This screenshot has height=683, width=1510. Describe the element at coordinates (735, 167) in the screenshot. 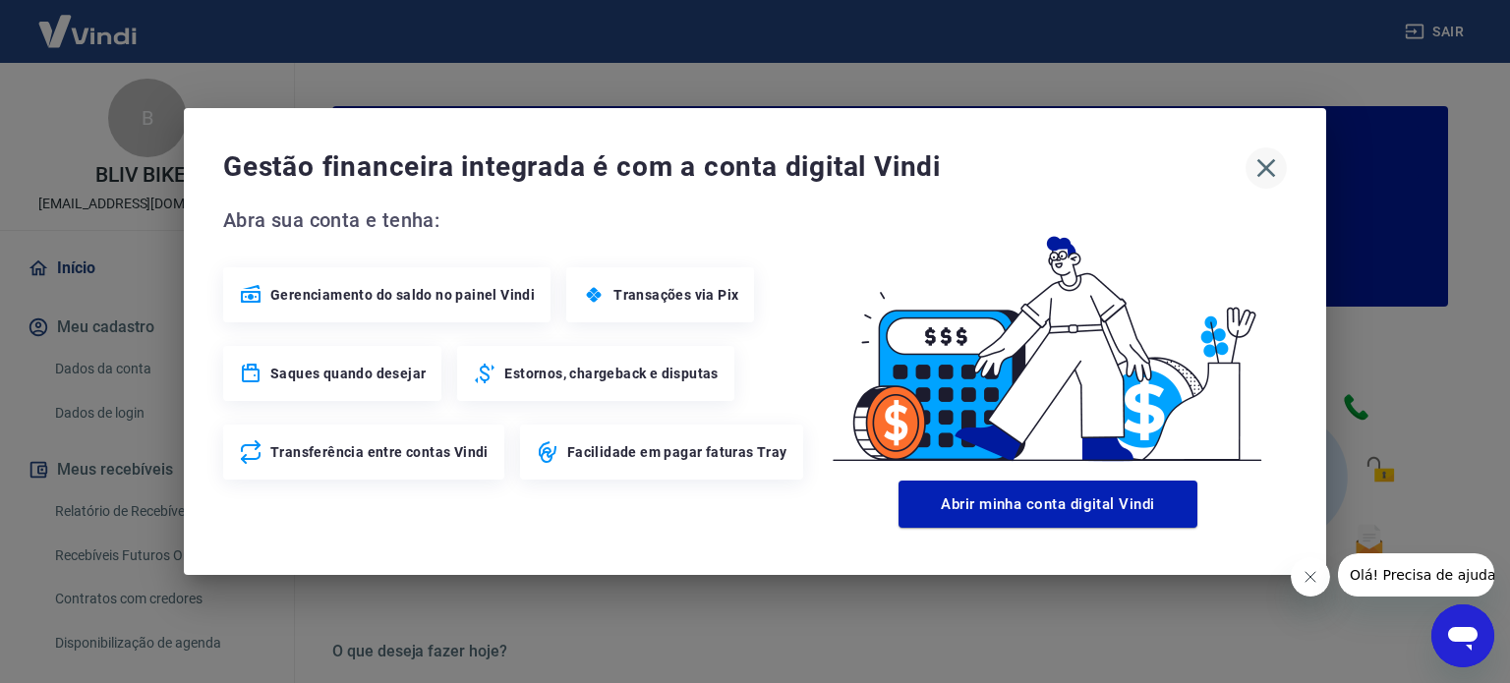

I see `span: Gestão financeira integrada é com a conta digital Vindi` at that location.